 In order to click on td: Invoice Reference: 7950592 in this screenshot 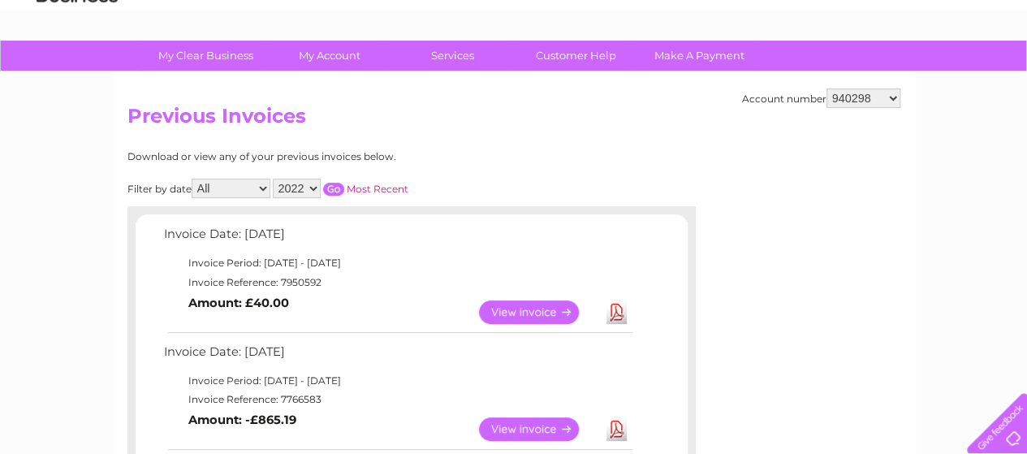, I will do `click(397, 283)`.